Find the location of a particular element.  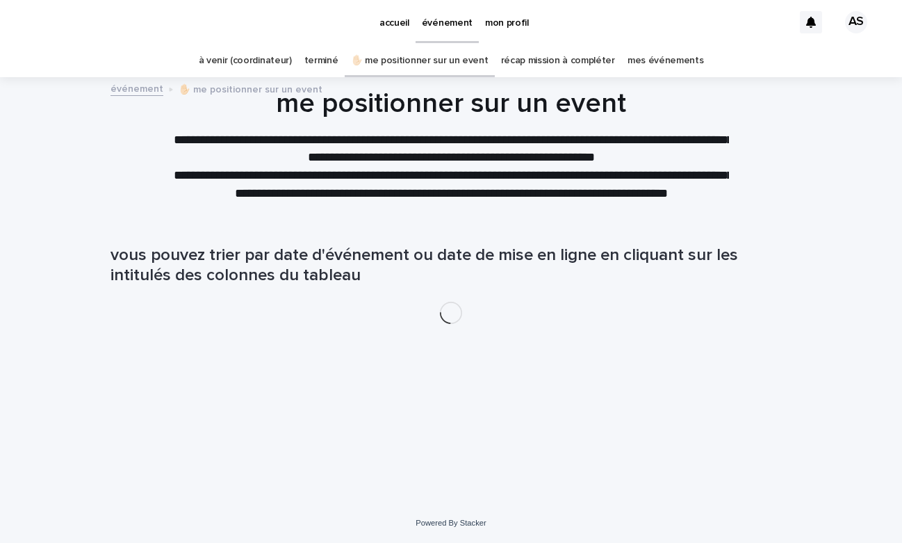

a: mes événements is located at coordinates (666, 60).